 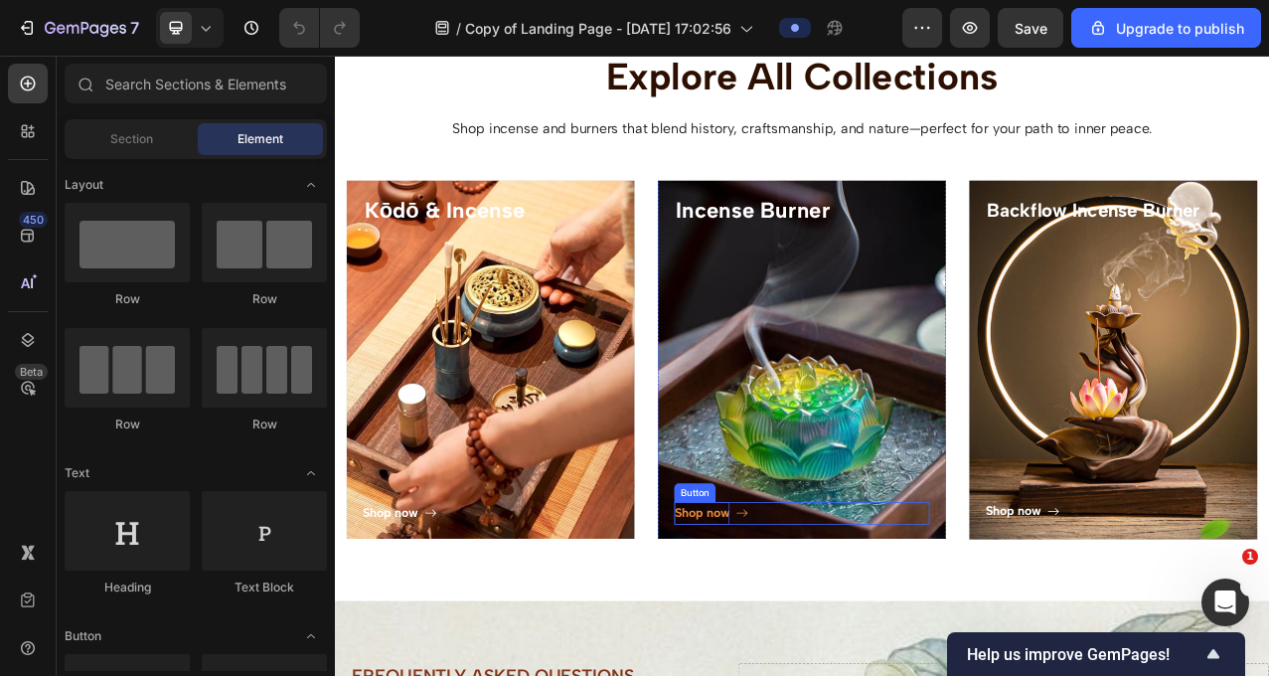 What do you see at coordinates (260, 139) in the screenshot?
I see `span: Element` at bounding box center [260, 139].